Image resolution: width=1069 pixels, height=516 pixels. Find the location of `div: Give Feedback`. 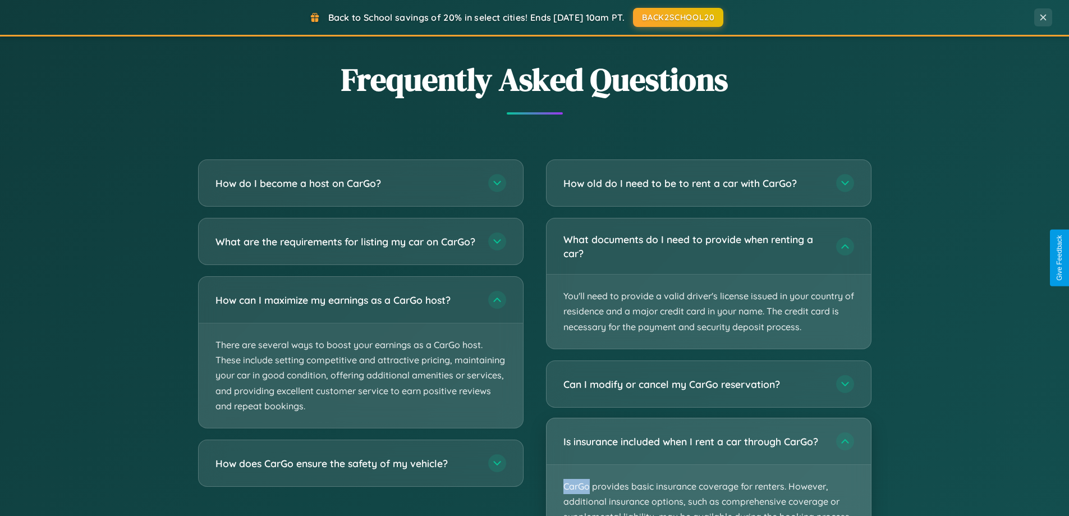

div: Give Feedback is located at coordinates (1059, 258).